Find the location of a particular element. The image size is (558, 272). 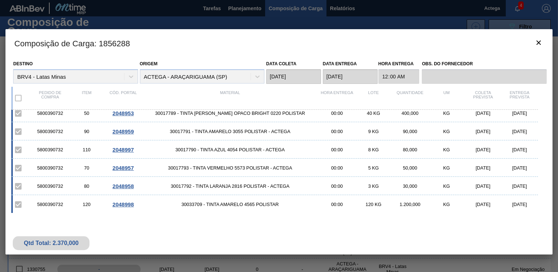

span: 30017792 - TINTA LARANJA 2816 POLISTAR - ACTEGA is located at coordinates (230, 186).